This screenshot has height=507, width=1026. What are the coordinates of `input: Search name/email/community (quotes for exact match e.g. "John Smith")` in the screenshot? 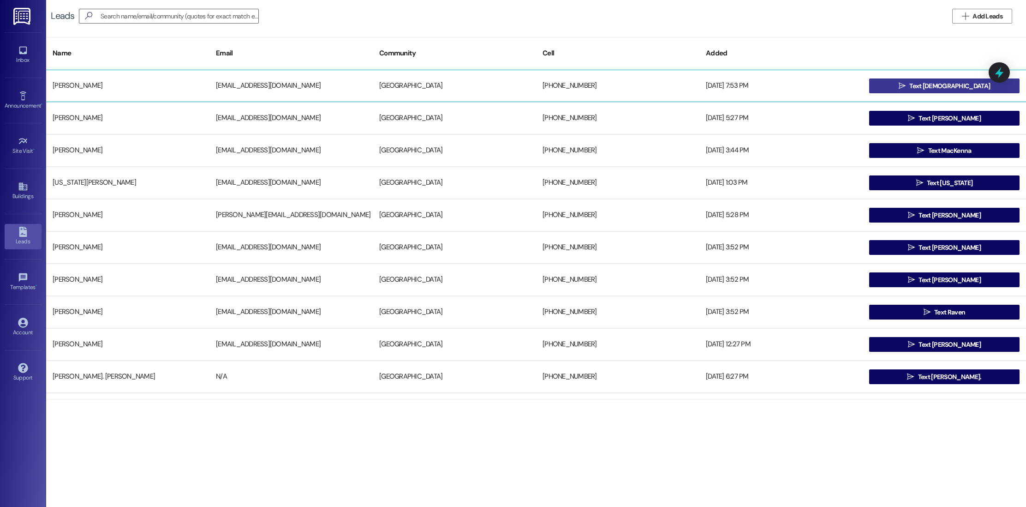 It's located at (180, 16).